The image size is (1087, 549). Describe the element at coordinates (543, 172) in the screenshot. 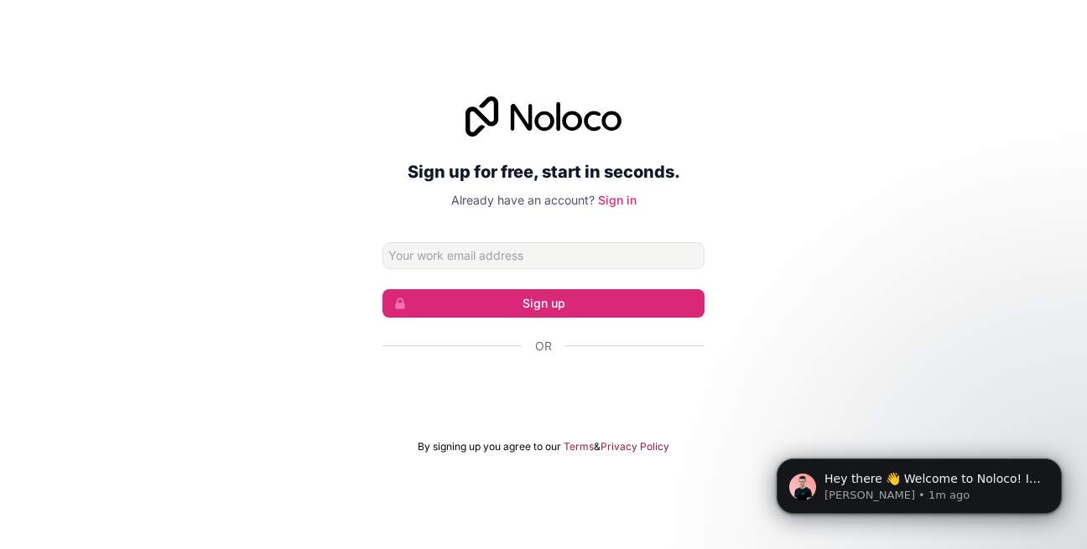

I see `h2: Sign up for free, start in seconds.` at that location.